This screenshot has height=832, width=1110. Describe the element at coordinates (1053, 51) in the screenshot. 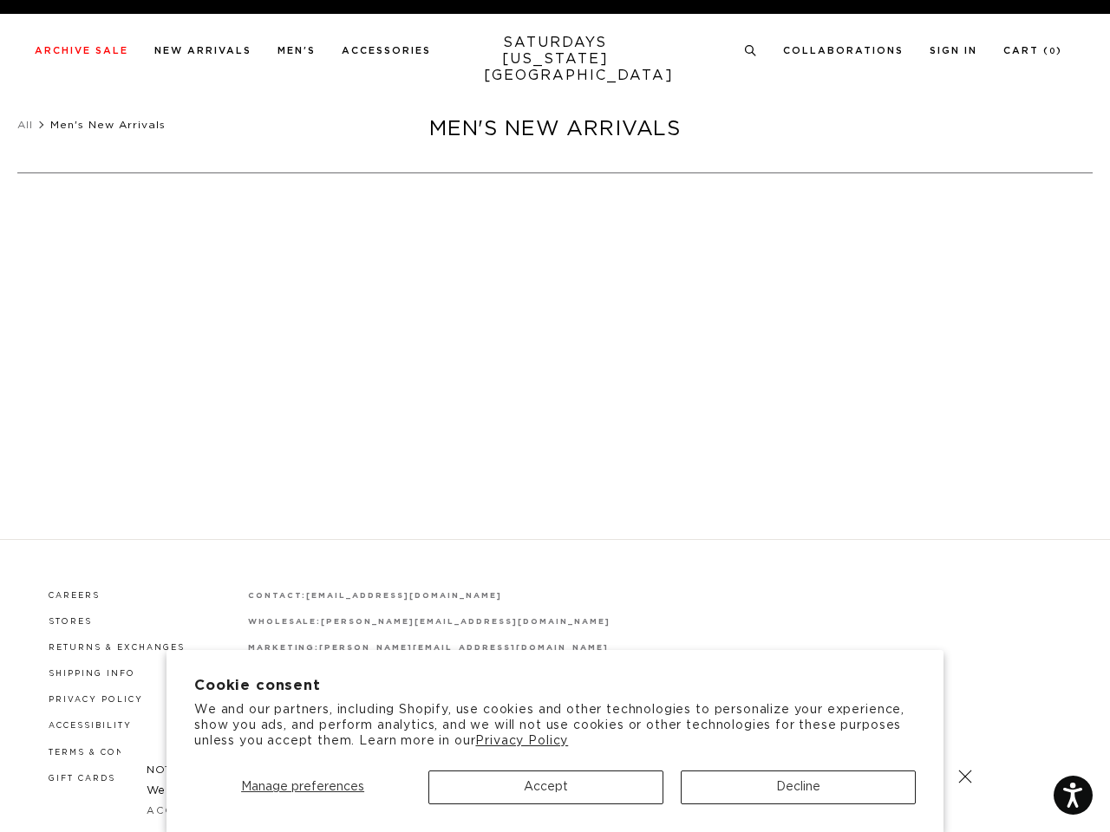

I see `small: 0` at that location.